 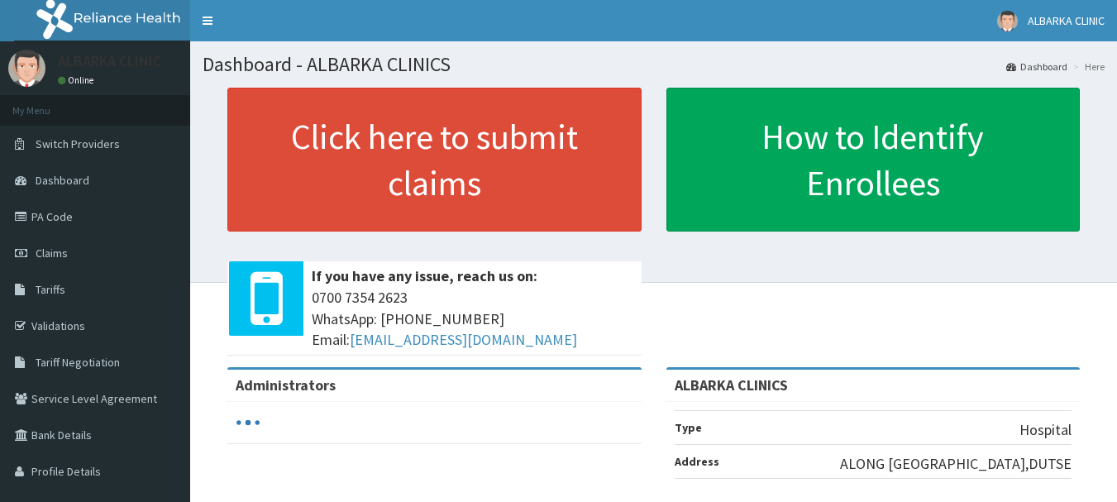 I want to click on a: Dashboard, so click(x=1036, y=66).